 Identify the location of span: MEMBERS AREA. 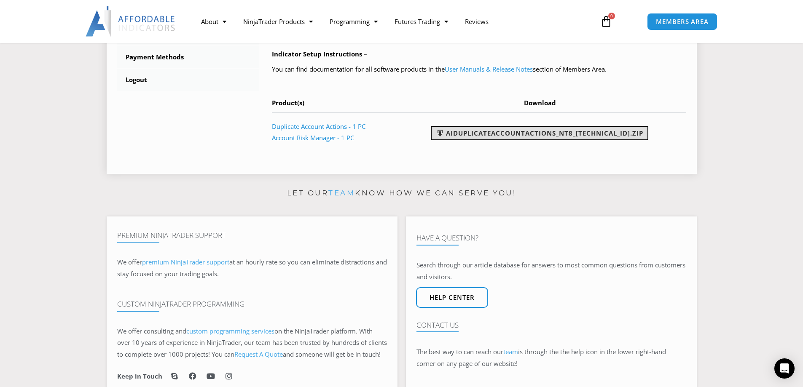
(682, 21).